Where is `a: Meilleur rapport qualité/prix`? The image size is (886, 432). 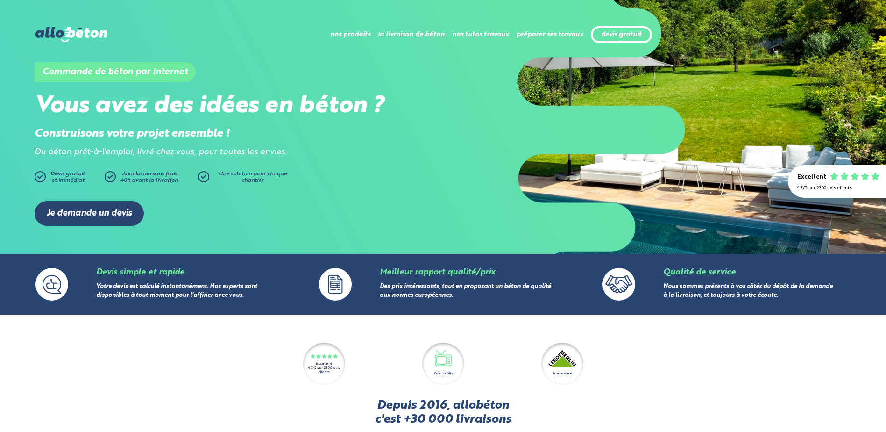 a: Meilleur rapport qualité/prix is located at coordinates (437, 272).